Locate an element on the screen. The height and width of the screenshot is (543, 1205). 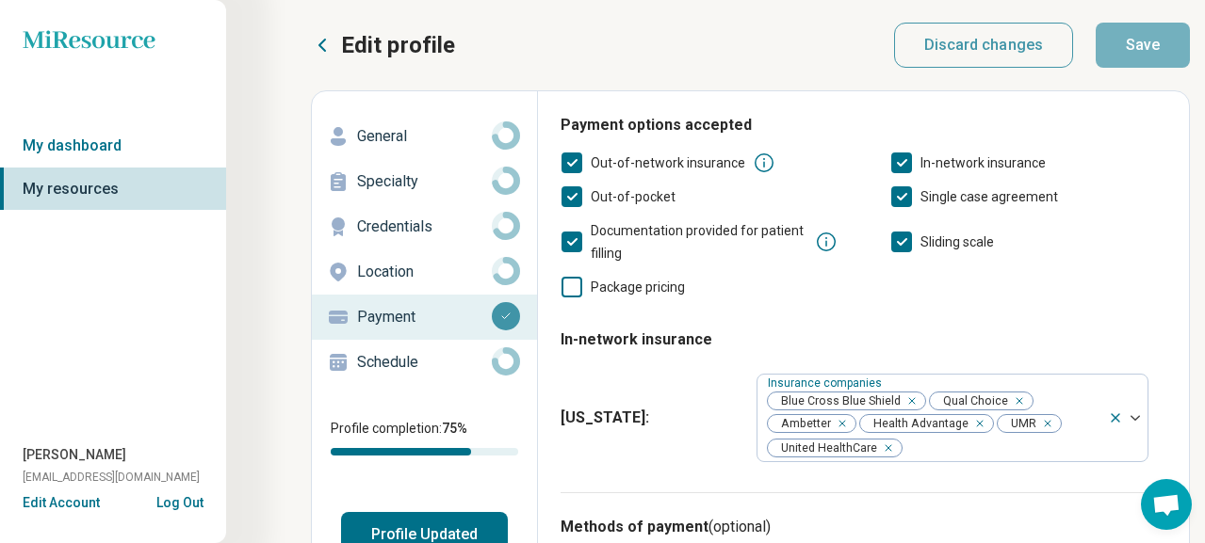
span: Single case agreement is located at coordinates (989, 197).